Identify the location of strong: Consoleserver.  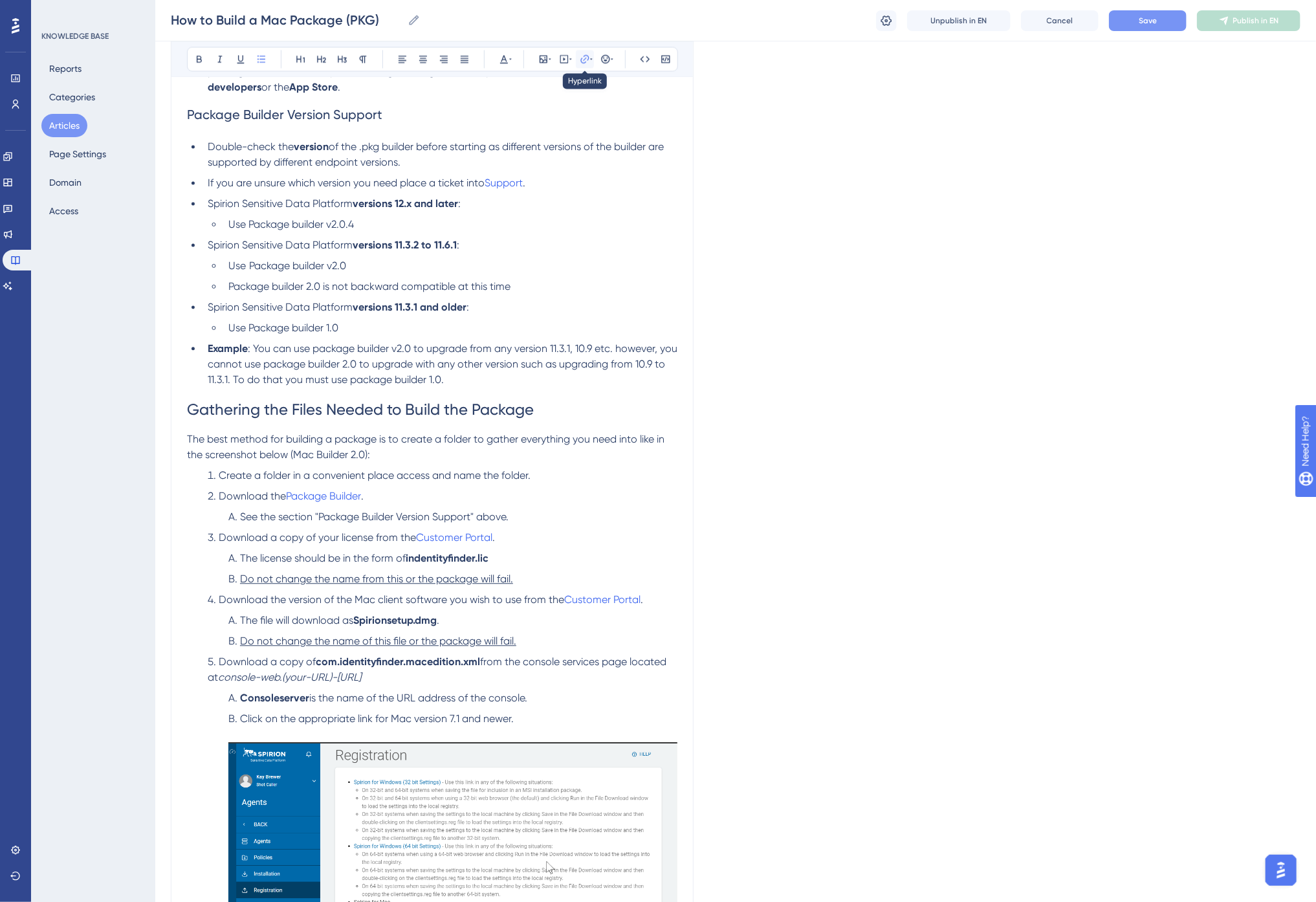
(274, 698).